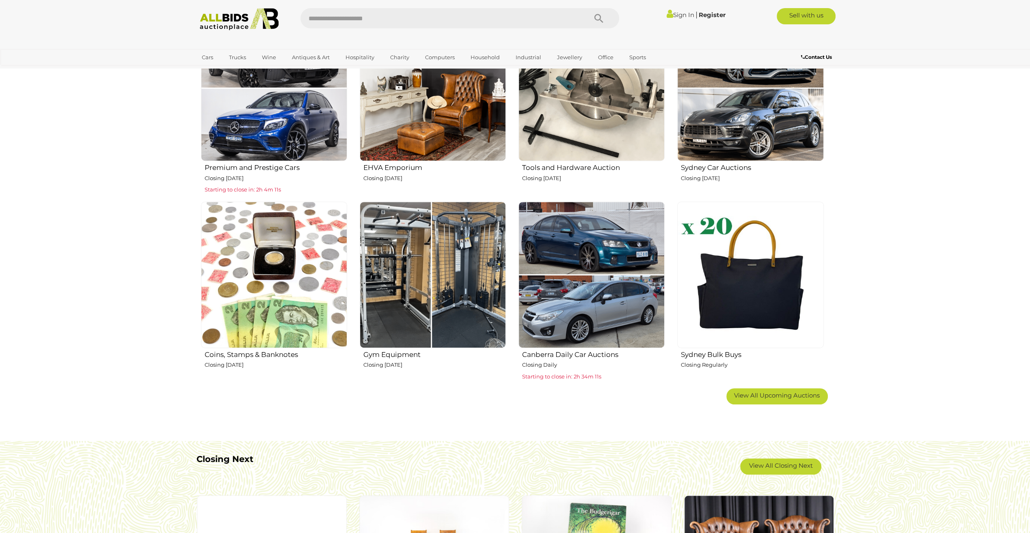  Describe the element at coordinates (593, 167) in the screenshot. I see `h2: Tools and Hardware Auction` at that location.